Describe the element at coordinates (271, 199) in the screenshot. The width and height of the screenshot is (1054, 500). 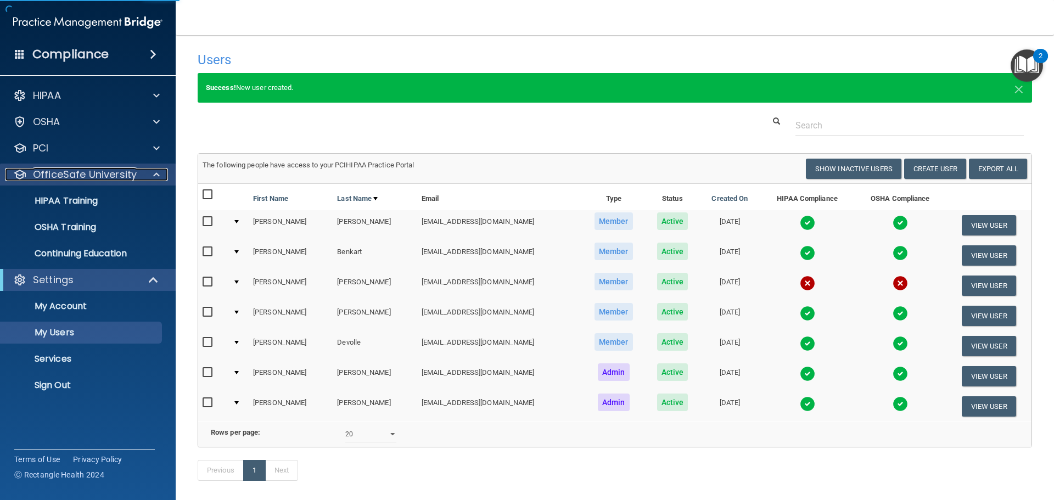
I see `a: First Name` at that location.